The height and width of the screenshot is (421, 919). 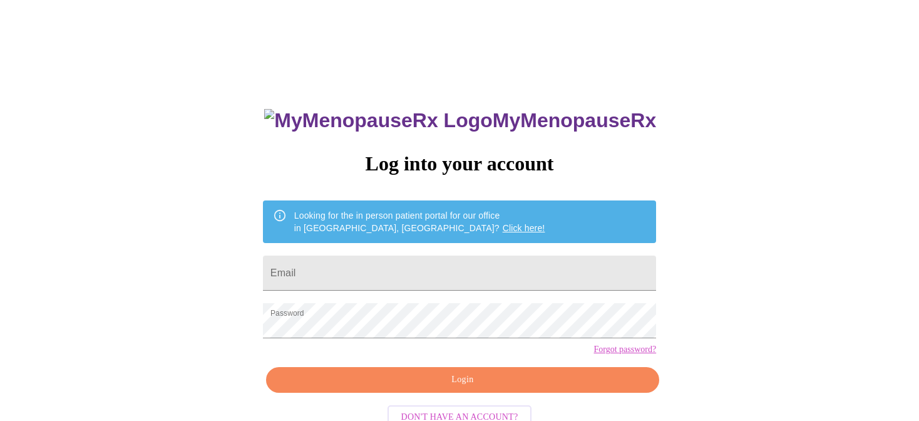 I want to click on a: Click here!, so click(x=524, y=228).